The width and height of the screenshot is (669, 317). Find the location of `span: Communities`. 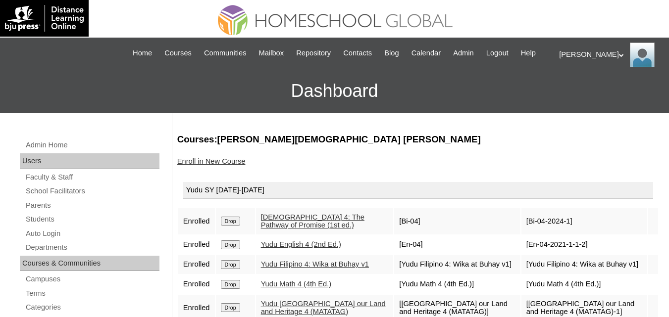

span: Communities is located at coordinates (225, 53).